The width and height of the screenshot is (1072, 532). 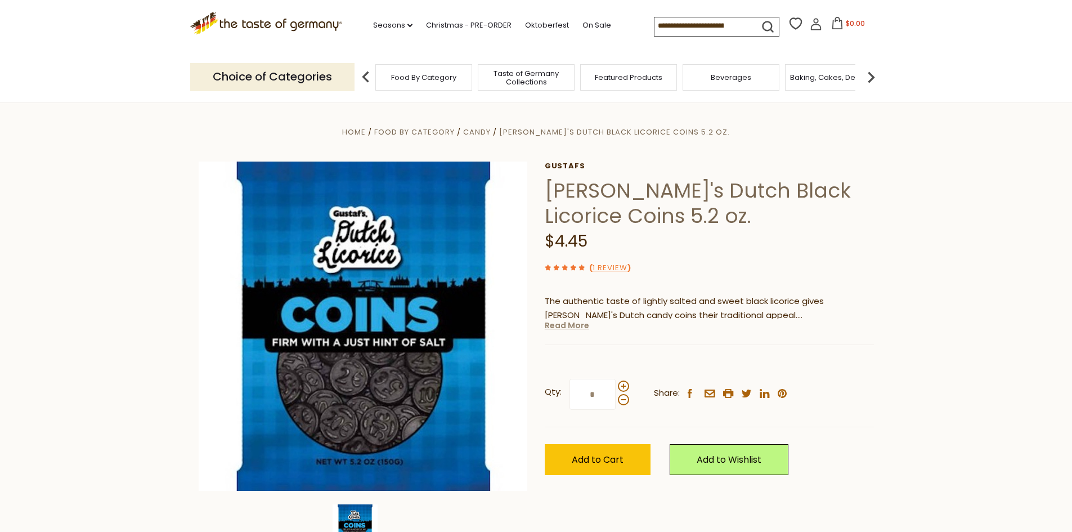 I want to click on button: Add to Cart, so click(x=597, y=459).